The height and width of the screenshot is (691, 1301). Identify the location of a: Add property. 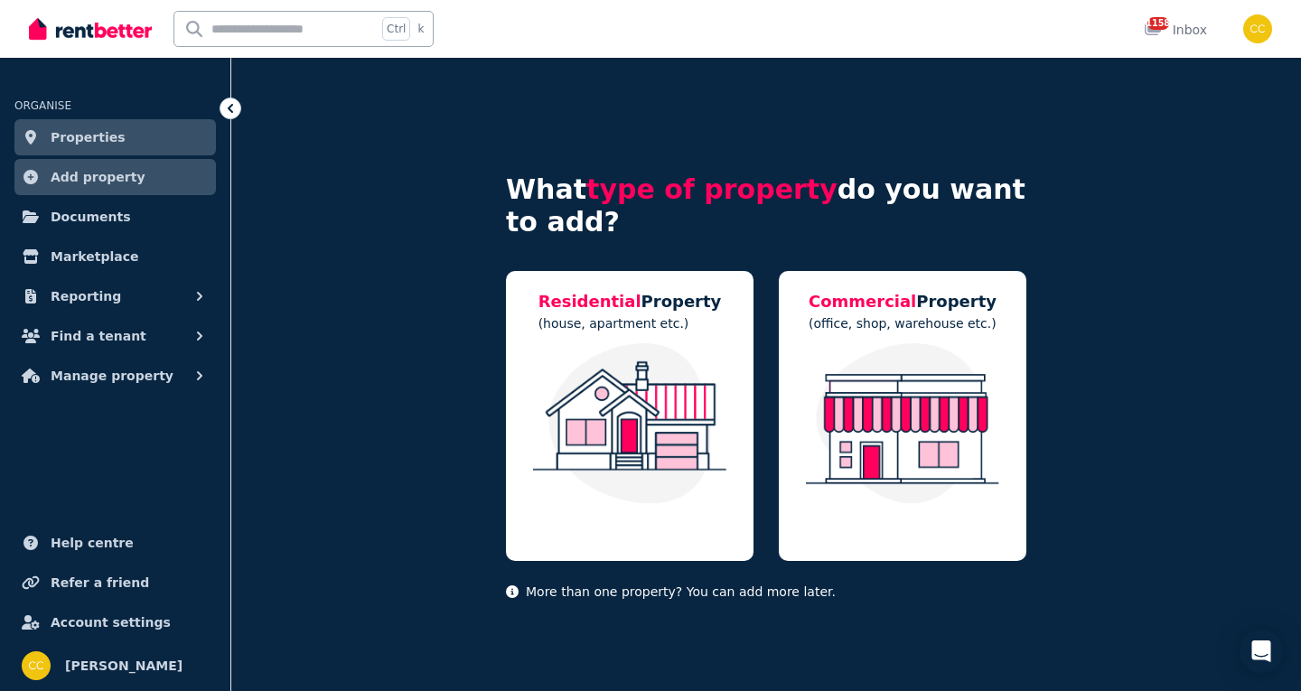
(115, 177).